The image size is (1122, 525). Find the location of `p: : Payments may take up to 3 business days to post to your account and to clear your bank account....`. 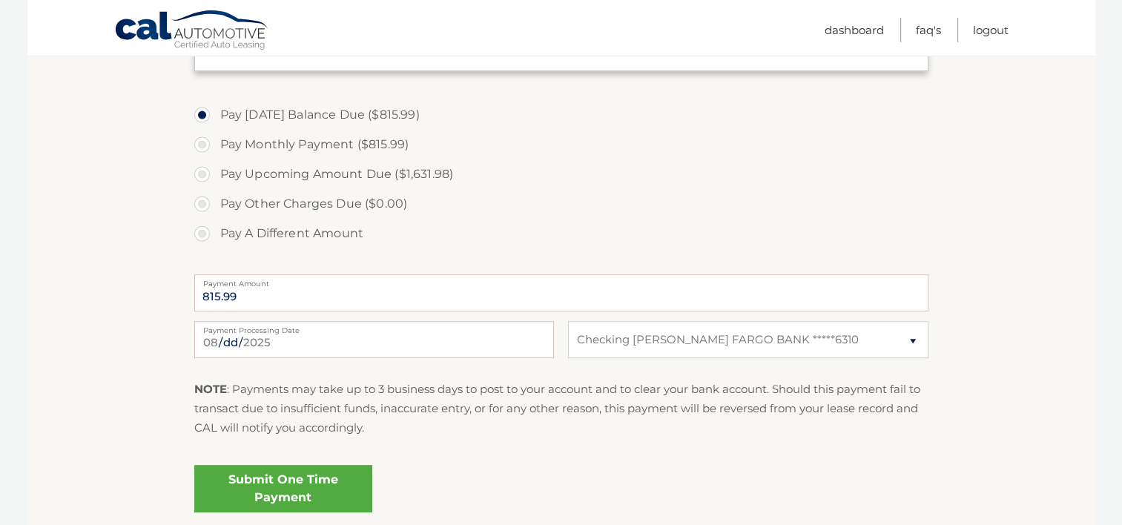

p: : Payments may take up to 3 business days to post to your account and to clear your bank account.... is located at coordinates (561, 409).